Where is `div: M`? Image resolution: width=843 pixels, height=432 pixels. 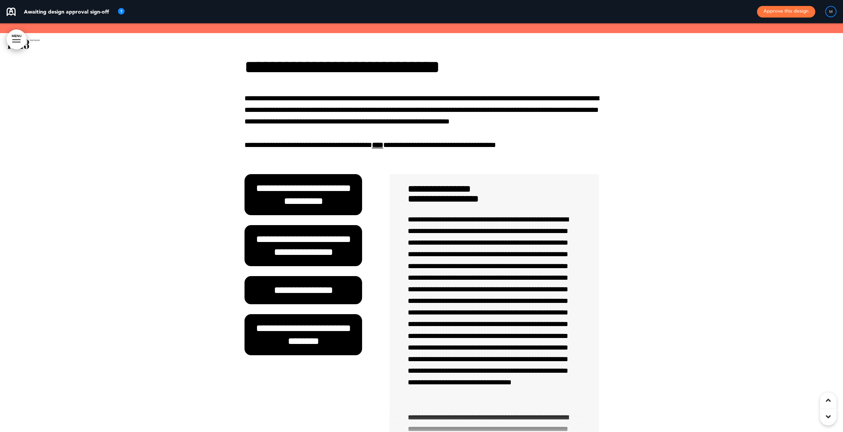 div: M is located at coordinates (831, 12).